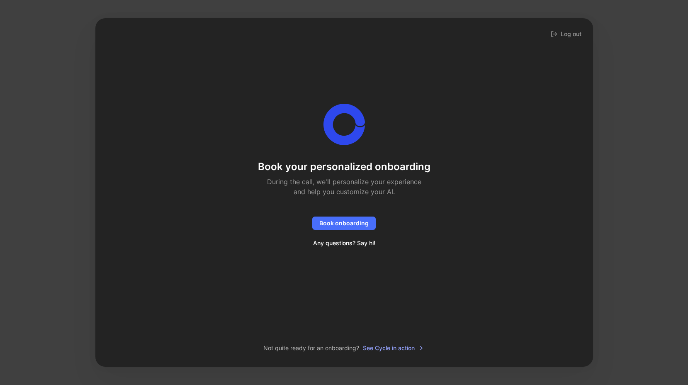 This screenshot has width=688, height=385. Describe the element at coordinates (344, 243) in the screenshot. I see `span: Any questions? Say hi!` at that location.